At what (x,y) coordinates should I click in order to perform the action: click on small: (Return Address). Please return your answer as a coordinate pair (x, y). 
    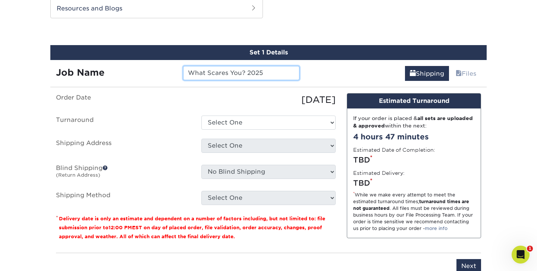
    Looking at the image, I should click on (78, 175).